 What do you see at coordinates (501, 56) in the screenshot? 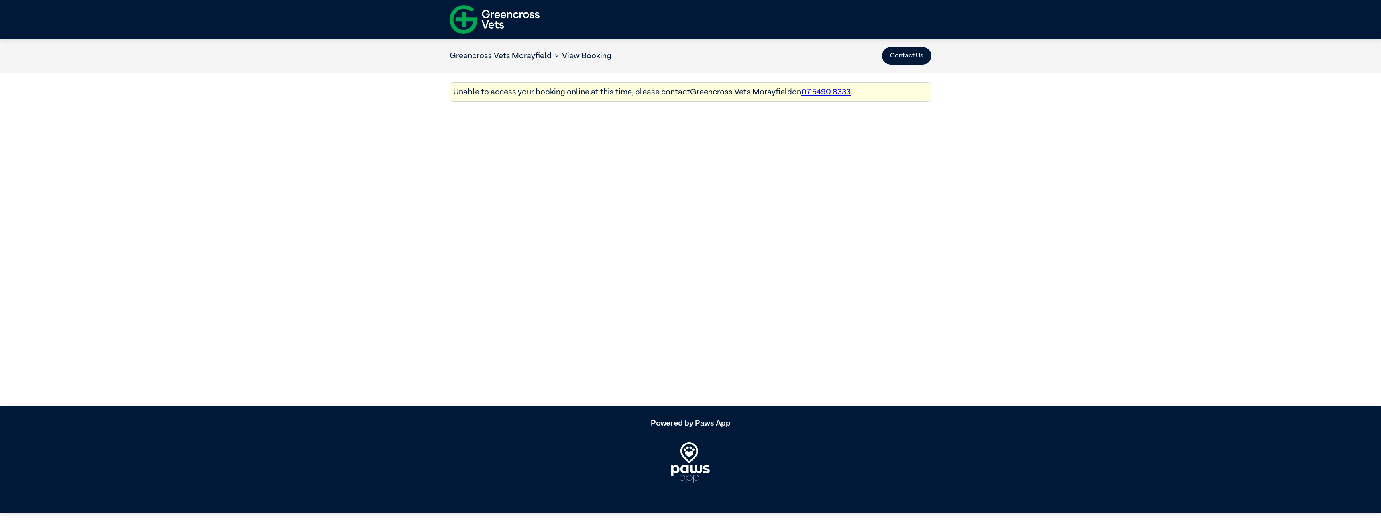
I see `a: Greencross Vets Morayfield` at bounding box center [501, 56].